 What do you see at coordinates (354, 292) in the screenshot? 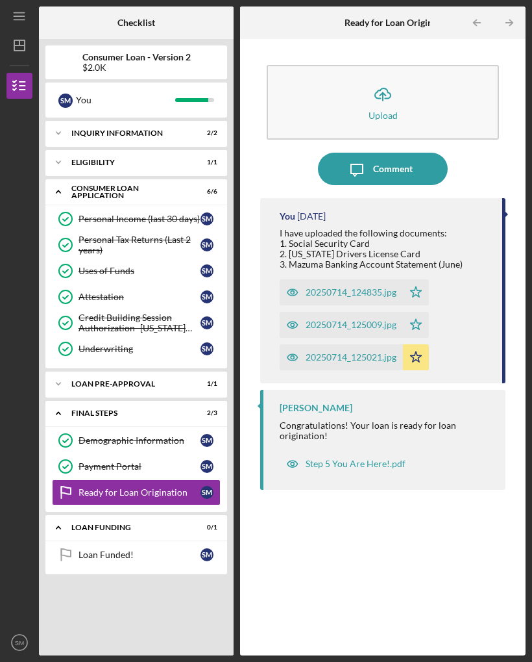
I see `button: 20250714_124835.jpg` at bounding box center [354, 292].